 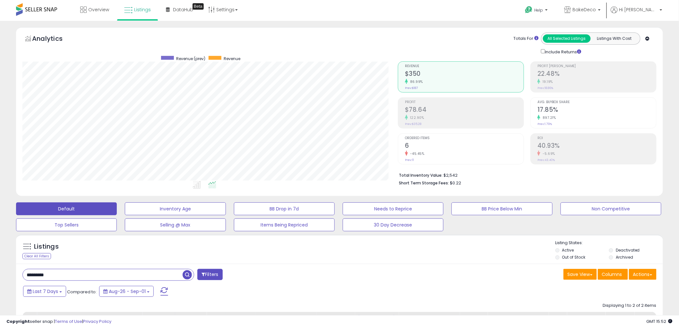 What do you see at coordinates (336, 317) in the screenshot?
I see `div: Min Price` at bounding box center [336, 317].